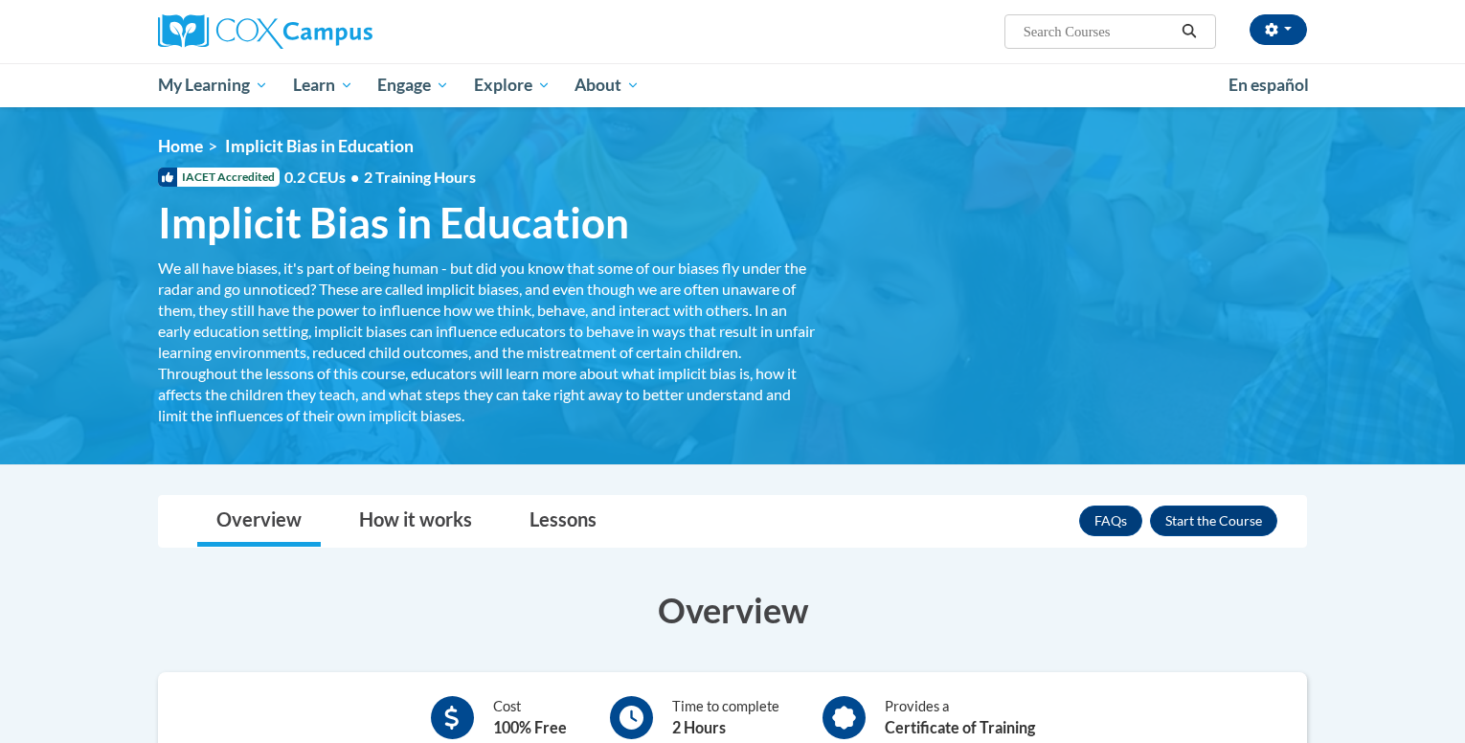  Describe the element at coordinates (959, 717) in the screenshot. I see `div: Provides a` at that location.